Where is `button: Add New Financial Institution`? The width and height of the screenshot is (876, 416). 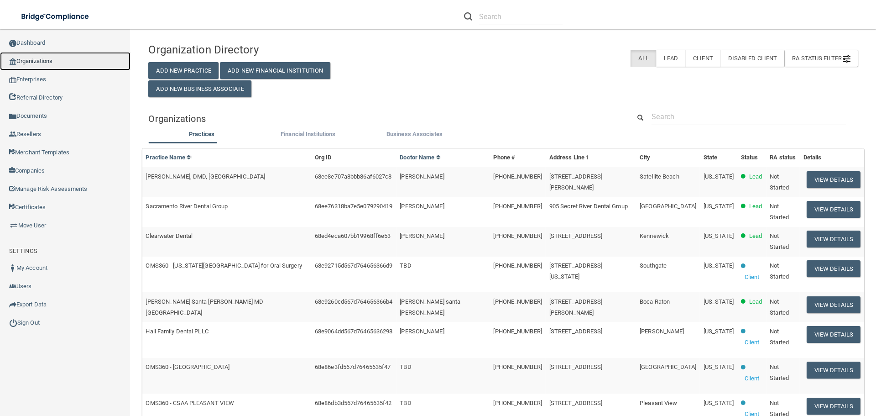 button: Add New Financial Institution is located at coordinates (275, 70).